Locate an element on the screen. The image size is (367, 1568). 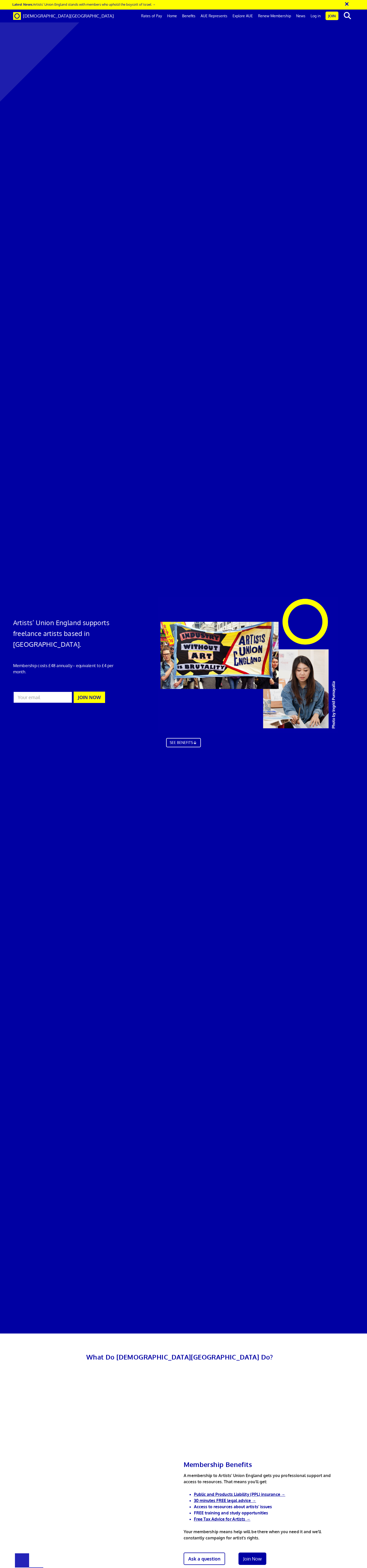
a: Ask a question is located at coordinates (204, 1559).